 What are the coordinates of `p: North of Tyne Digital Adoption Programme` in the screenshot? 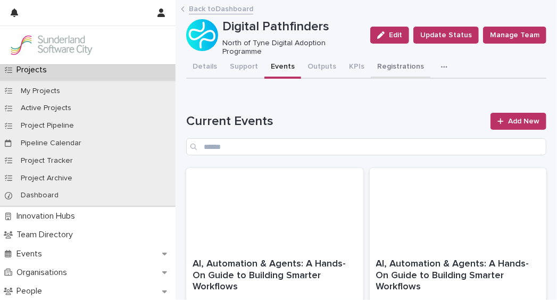 It's located at (290, 48).